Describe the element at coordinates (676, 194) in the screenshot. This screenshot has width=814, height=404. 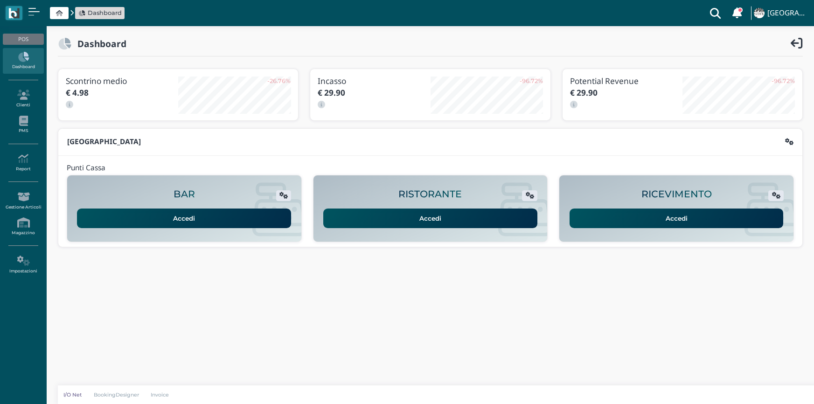
I see `h2: RICEVIMENTO` at that location.